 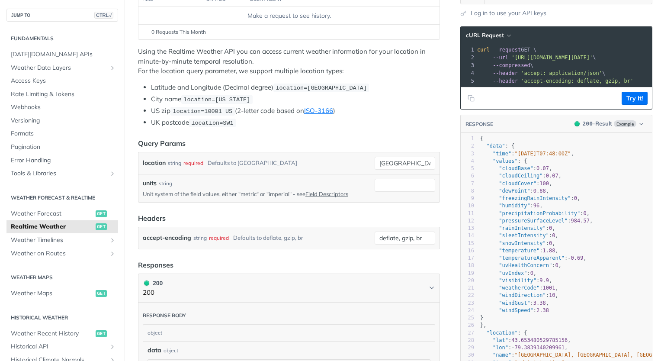 What do you see at coordinates (59, 174) in the screenshot?
I see `span: Tools & Libraries` at bounding box center [59, 174].